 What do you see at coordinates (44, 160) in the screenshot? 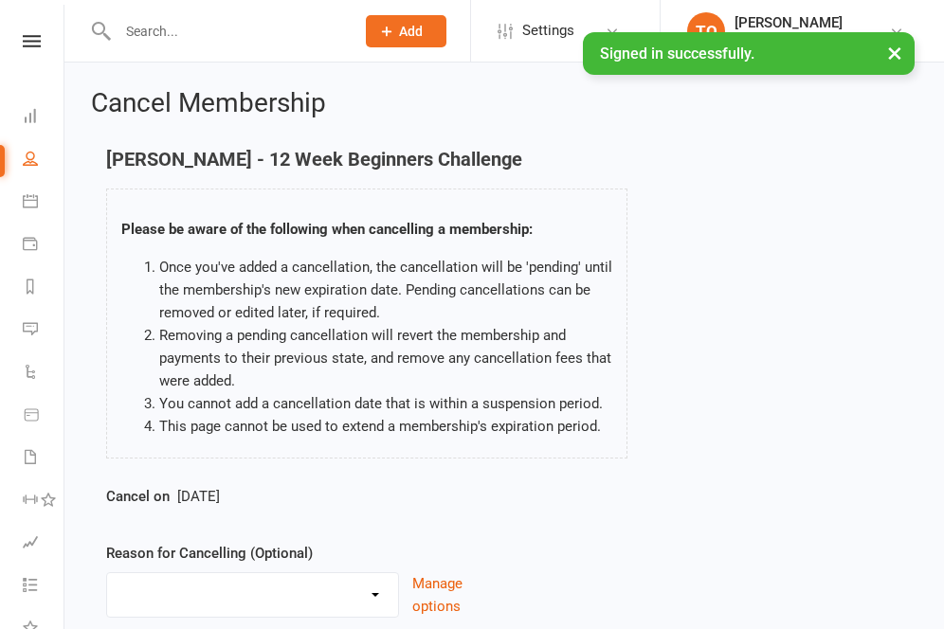
I see `a: People` at bounding box center [44, 160].